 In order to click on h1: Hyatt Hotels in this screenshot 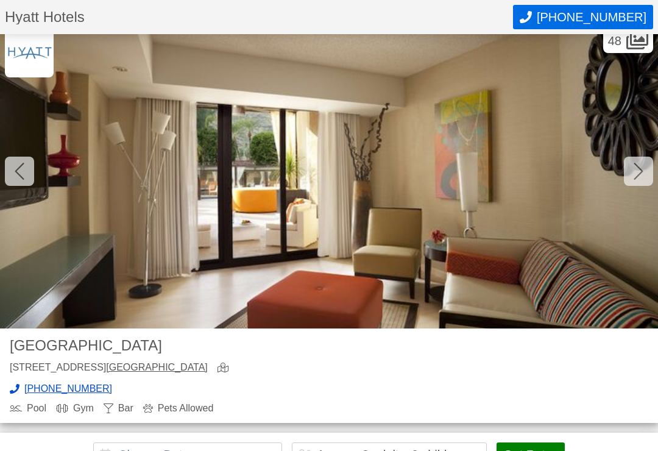, I will do `click(259, 17)`.